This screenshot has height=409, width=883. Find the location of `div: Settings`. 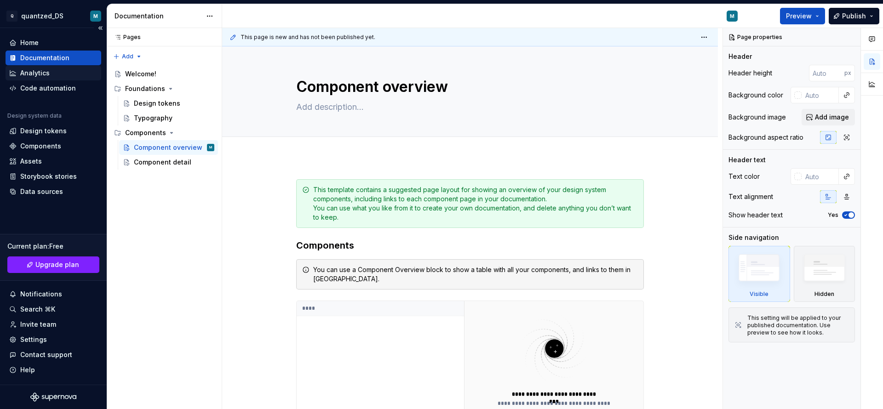

div: Settings is located at coordinates (34, 340).